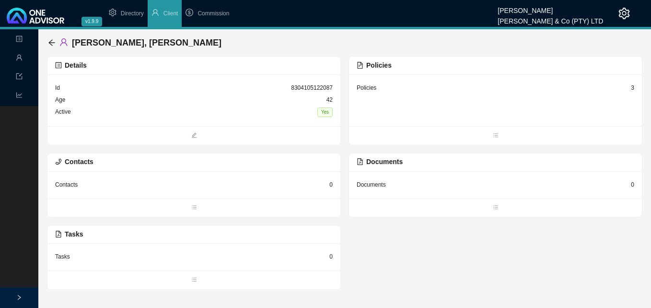 The height and width of the screenshot is (308, 651). What do you see at coordinates (371, 185) in the screenshot?
I see `div: Documents` at bounding box center [371, 185].